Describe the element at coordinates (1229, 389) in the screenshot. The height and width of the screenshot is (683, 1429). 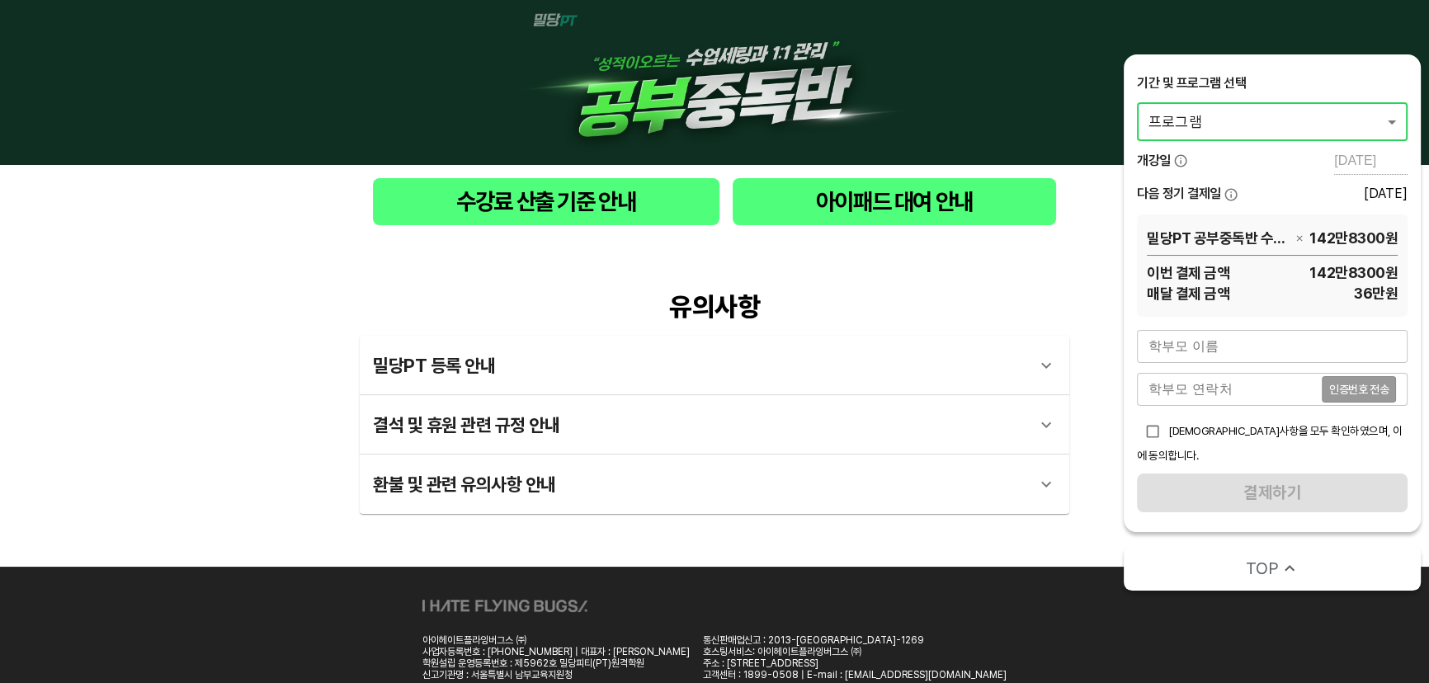
I see `input: 학부모 연락처를 입력해주세요` at that location.